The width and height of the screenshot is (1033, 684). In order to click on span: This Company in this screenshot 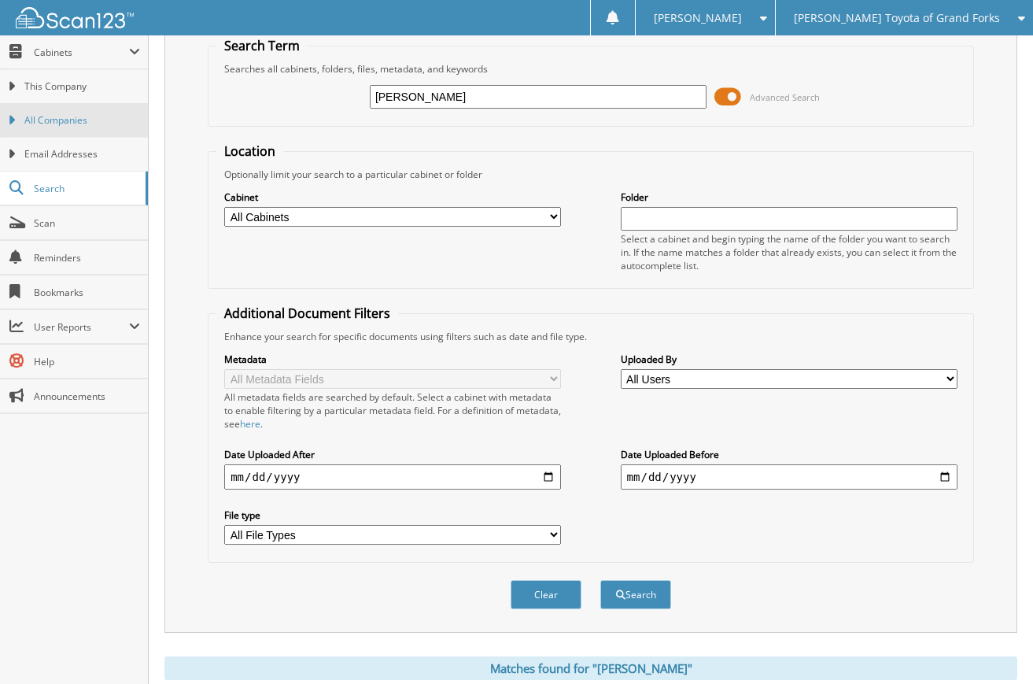, I will do `click(82, 87)`.